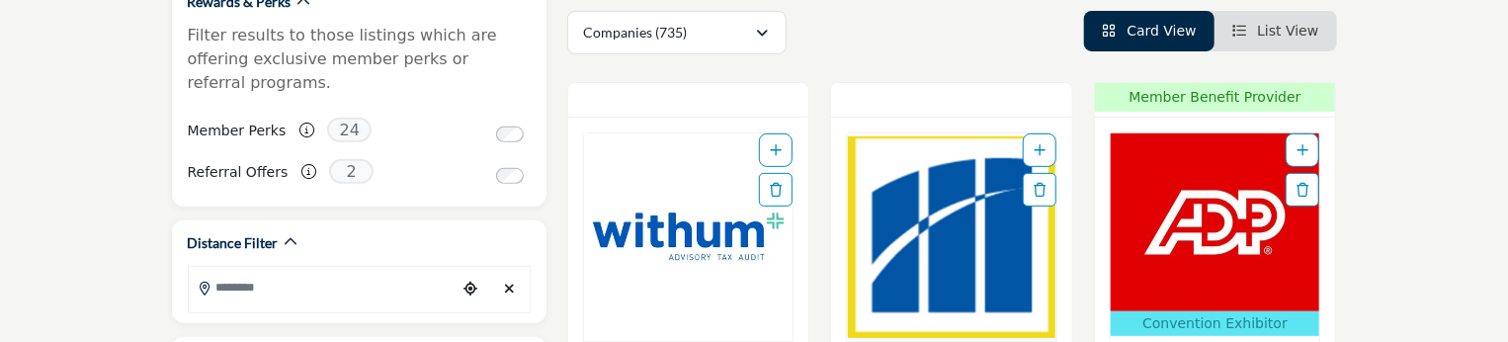 This screenshot has width=1508, height=342. Describe the element at coordinates (351, 171) in the screenshot. I see `span: 2` at that location.